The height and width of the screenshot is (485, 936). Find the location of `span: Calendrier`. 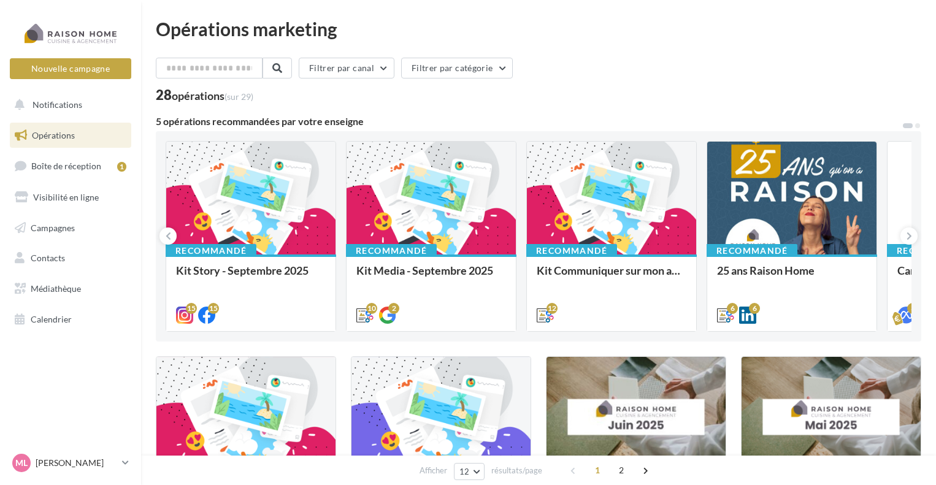

span: Calendrier is located at coordinates (51, 319).